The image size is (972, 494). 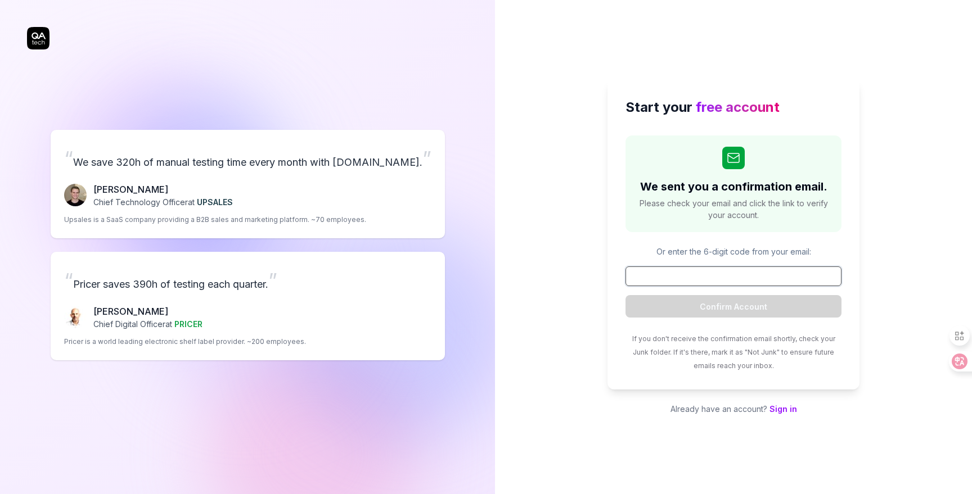 What do you see at coordinates (733, 107) in the screenshot?
I see `h2: Start your` at bounding box center [733, 107].